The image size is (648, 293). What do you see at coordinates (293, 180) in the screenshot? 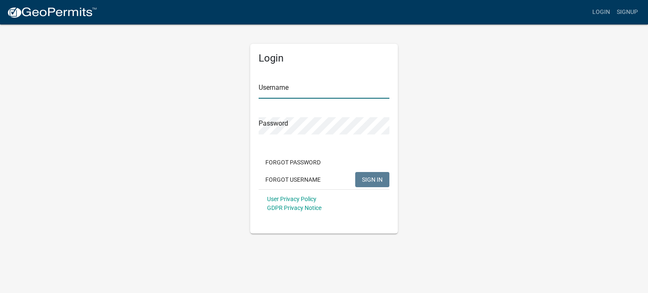
I see `button: Forgot Username` at bounding box center [293, 180].